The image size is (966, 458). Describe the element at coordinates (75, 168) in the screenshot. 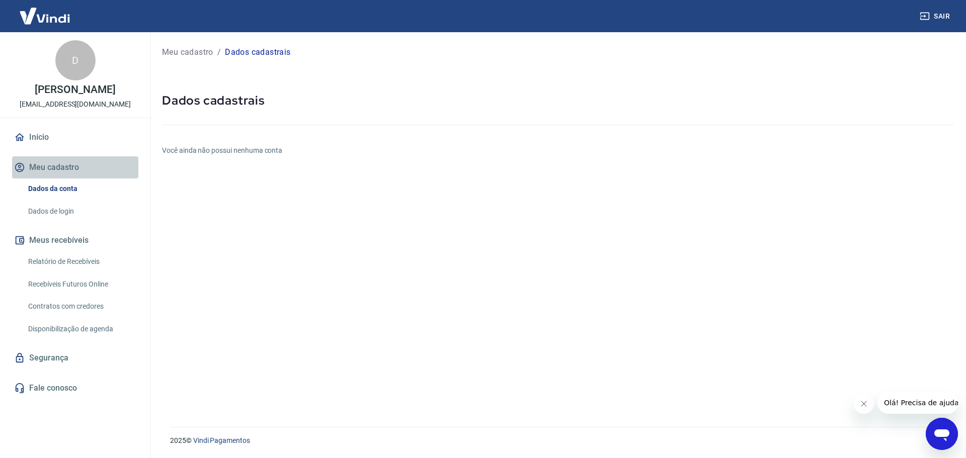

I see `button: Meu cadastro` at that location.